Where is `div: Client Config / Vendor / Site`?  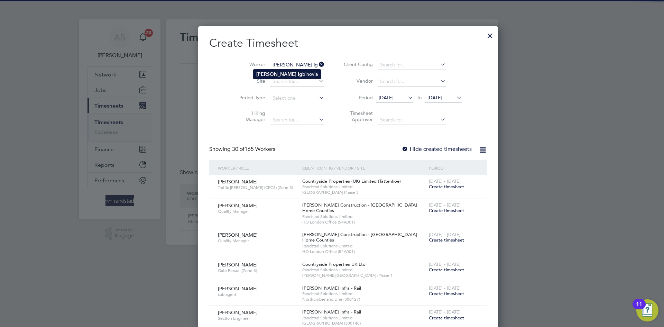
div: Client Config / Vendor / Site is located at coordinates (364, 168).